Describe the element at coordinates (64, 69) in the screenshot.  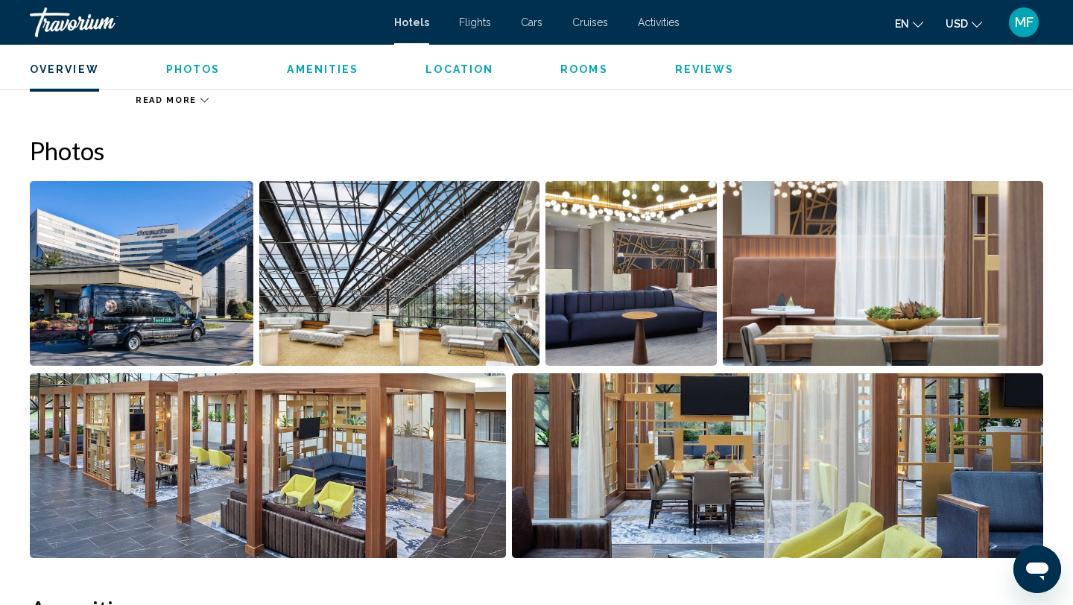
I see `button: Overview` at that location.